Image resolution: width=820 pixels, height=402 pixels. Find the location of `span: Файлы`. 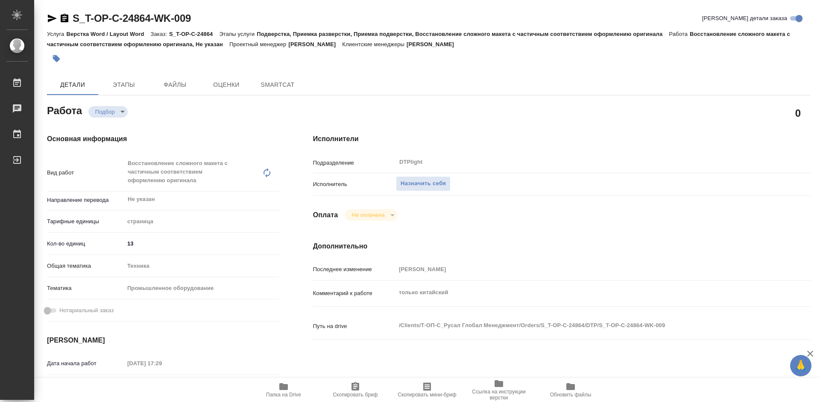

span: Файлы is located at coordinates (175, 85).